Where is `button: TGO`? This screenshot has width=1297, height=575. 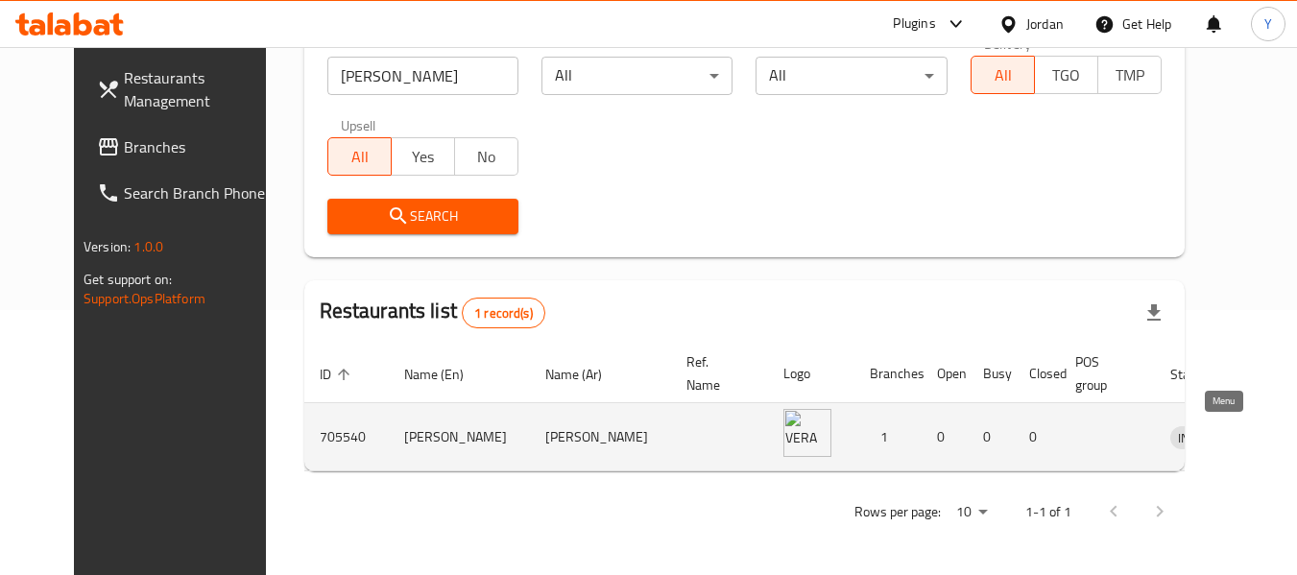 button: TGO is located at coordinates (1066, 75).